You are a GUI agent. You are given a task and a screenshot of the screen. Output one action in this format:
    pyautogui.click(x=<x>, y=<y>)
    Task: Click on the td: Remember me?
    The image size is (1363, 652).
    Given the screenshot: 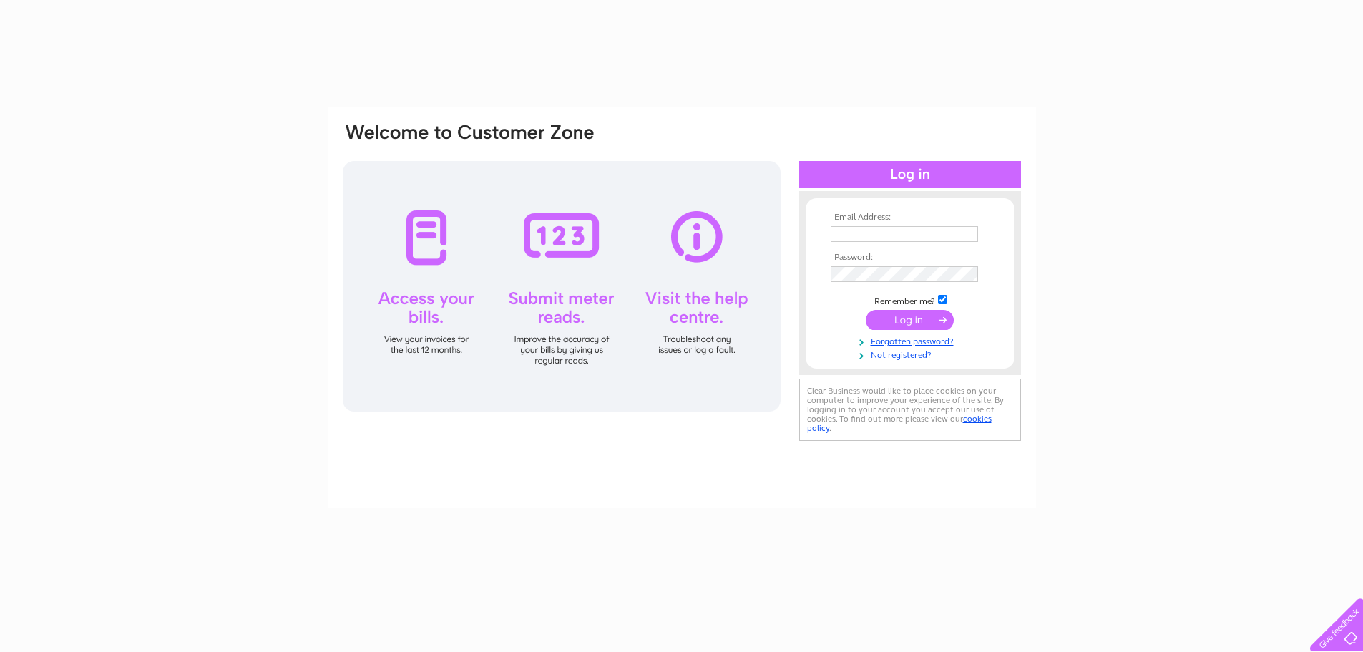 What is the action you would take?
    pyautogui.click(x=910, y=300)
    